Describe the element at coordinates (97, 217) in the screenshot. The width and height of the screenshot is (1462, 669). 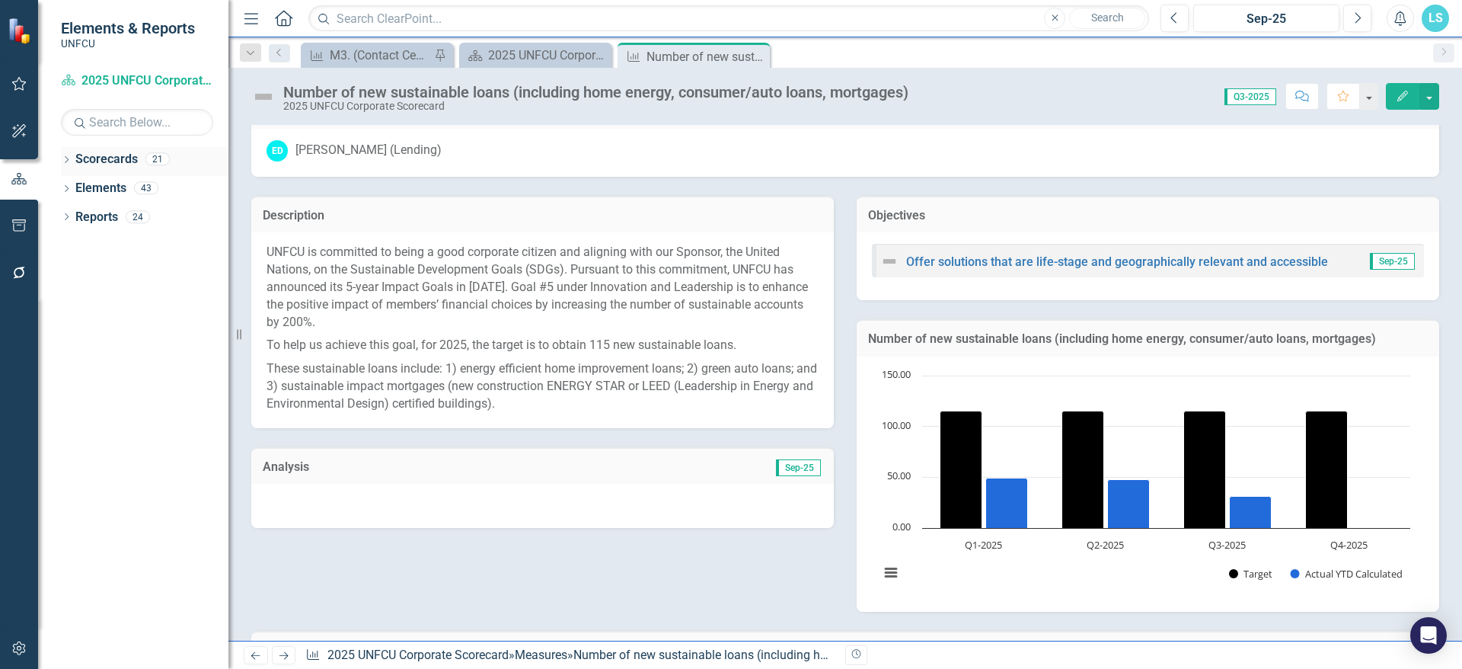
I see `a: Reports` at that location.